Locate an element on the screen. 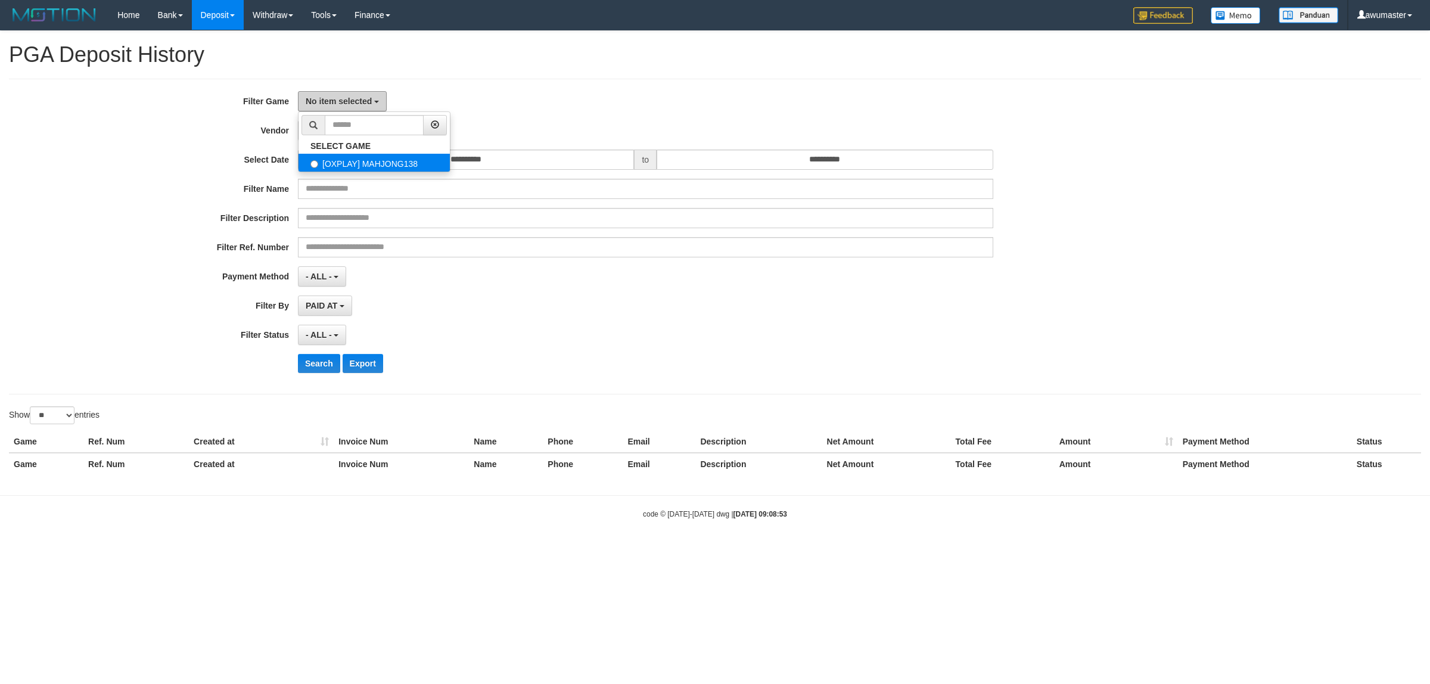 The width and height of the screenshot is (1430, 684). button: Search is located at coordinates (319, 363).